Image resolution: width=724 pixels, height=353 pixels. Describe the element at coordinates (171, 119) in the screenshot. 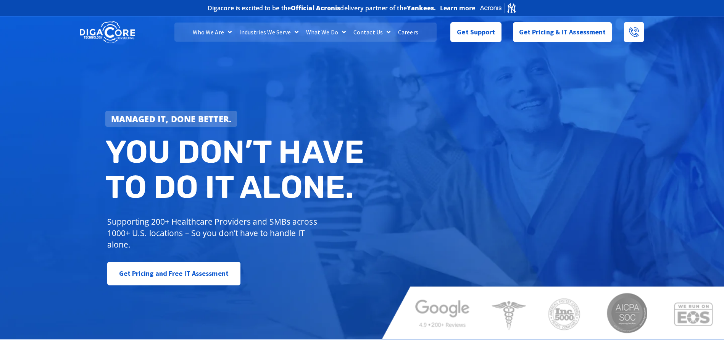

I see `a: Managed IT, done better.` at that location.